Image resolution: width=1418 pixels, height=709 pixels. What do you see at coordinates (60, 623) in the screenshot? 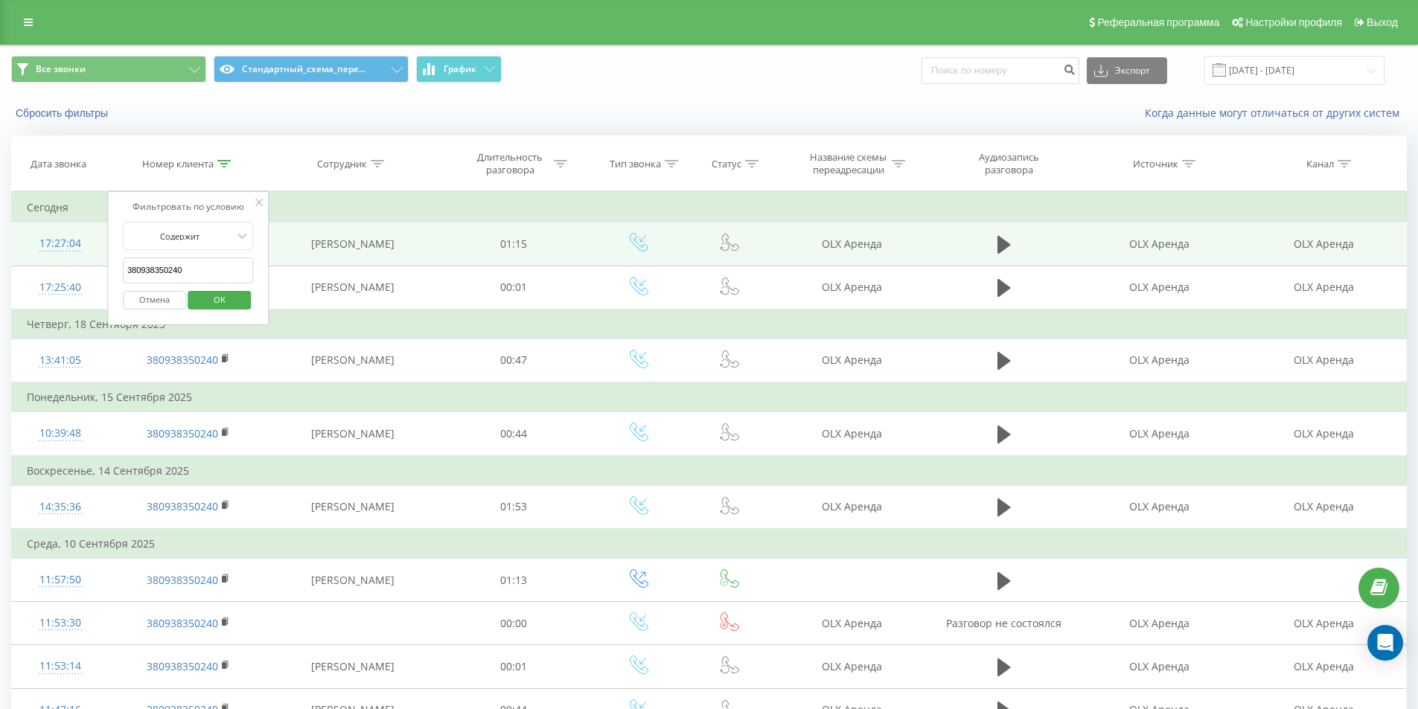
I see `div: 11:53:30` at bounding box center [60, 623].